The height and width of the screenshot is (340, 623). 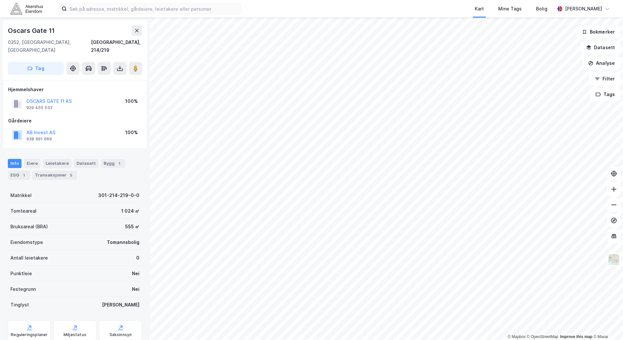 What do you see at coordinates (130, 211) in the screenshot?
I see `div: 1 024 ㎡` at bounding box center [130, 211].